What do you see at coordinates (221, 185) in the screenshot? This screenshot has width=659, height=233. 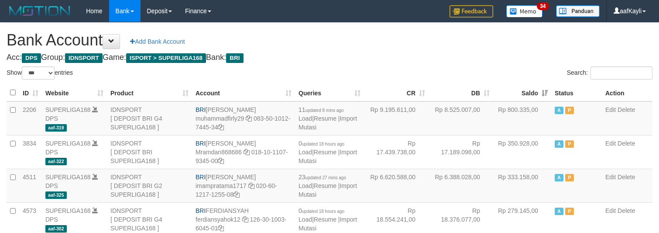 I see `a: imampratama1717` at bounding box center [221, 185].